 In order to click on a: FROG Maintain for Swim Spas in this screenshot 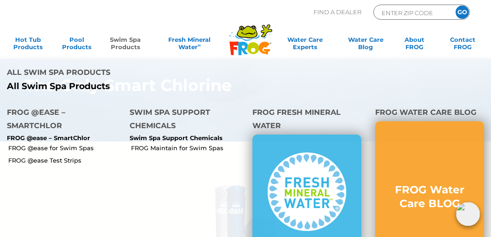, I will do `click(188, 148)`.